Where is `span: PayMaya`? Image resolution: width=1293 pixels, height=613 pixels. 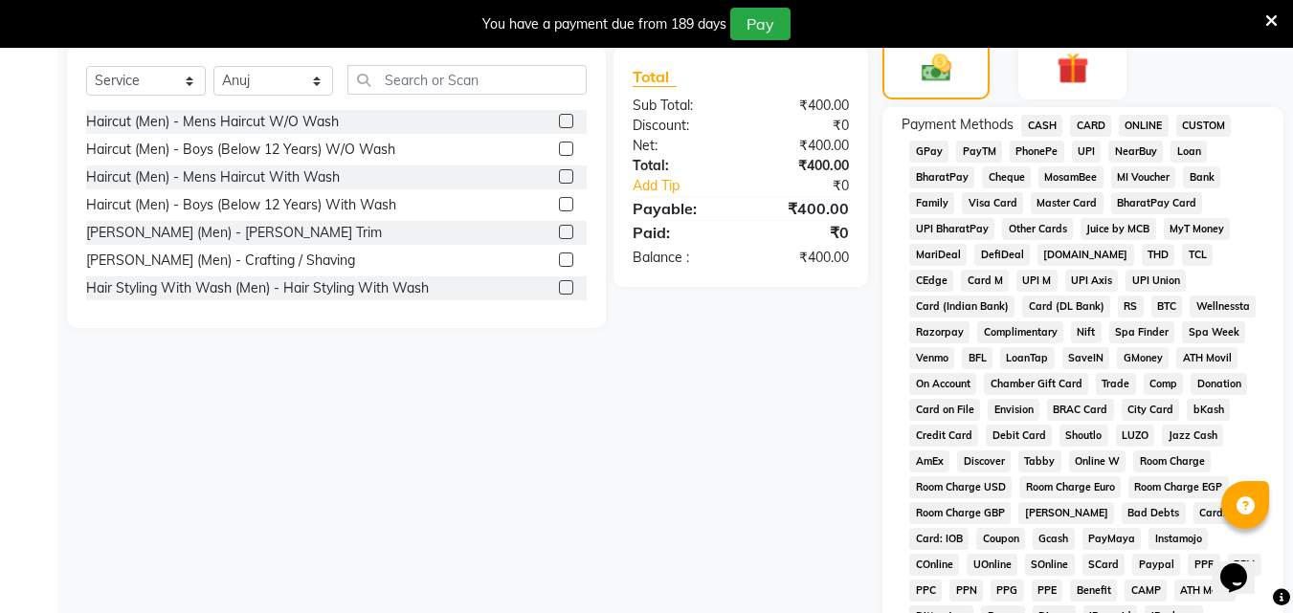 span: PayMaya is located at coordinates (1112, 539).